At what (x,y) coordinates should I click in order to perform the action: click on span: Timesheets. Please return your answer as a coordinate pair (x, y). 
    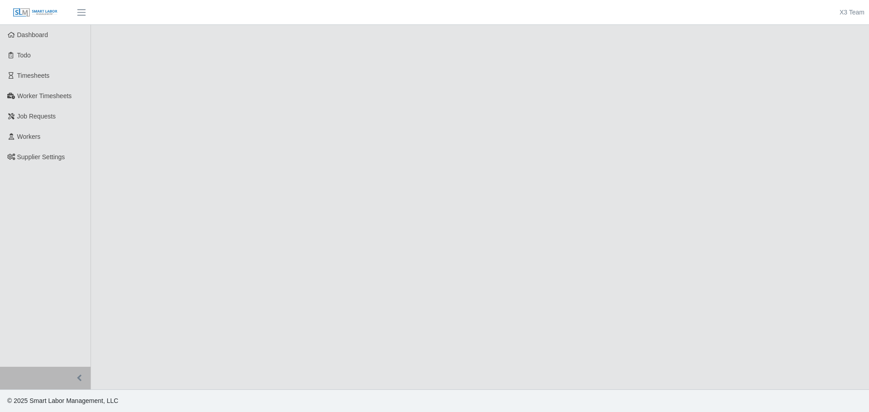
    Looking at the image, I should click on (34, 76).